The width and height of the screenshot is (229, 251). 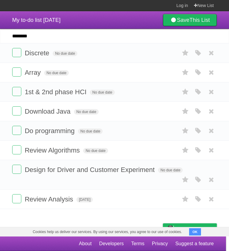 What do you see at coordinates (48, 111) in the screenshot?
I see `span: Download Java` at bounding box center [48, 111].